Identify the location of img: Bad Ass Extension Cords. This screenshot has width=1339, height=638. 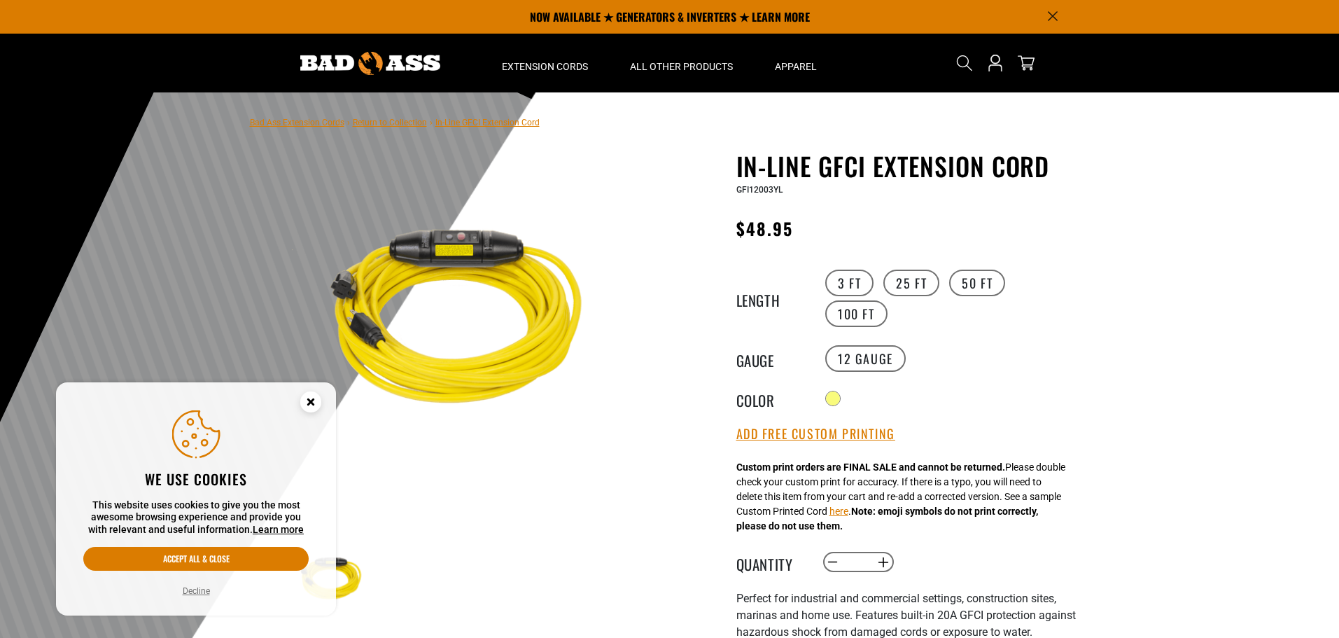
(370, 63).